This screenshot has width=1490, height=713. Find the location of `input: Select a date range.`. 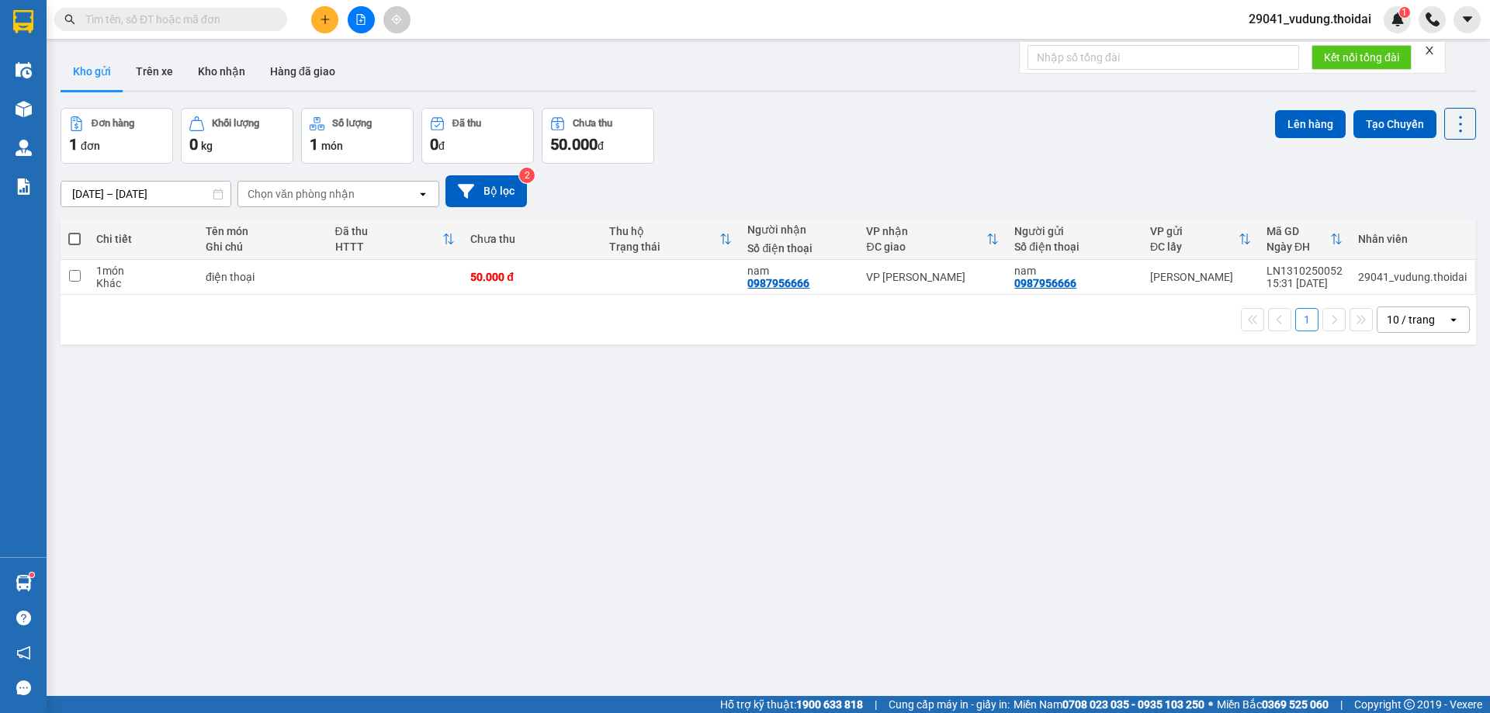

input: Select a date range. is located at coordinates (146, 194).